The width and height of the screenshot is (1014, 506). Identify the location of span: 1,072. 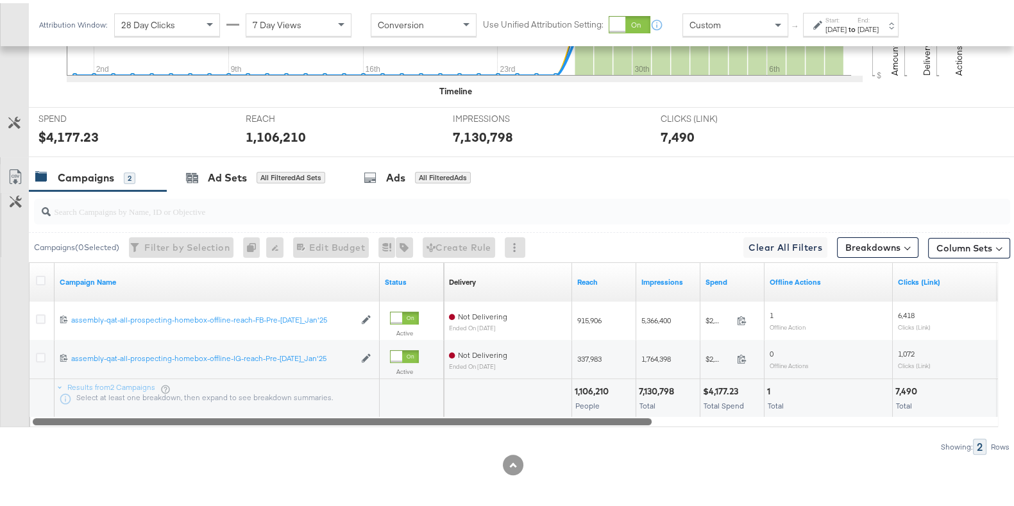
(907, 350).